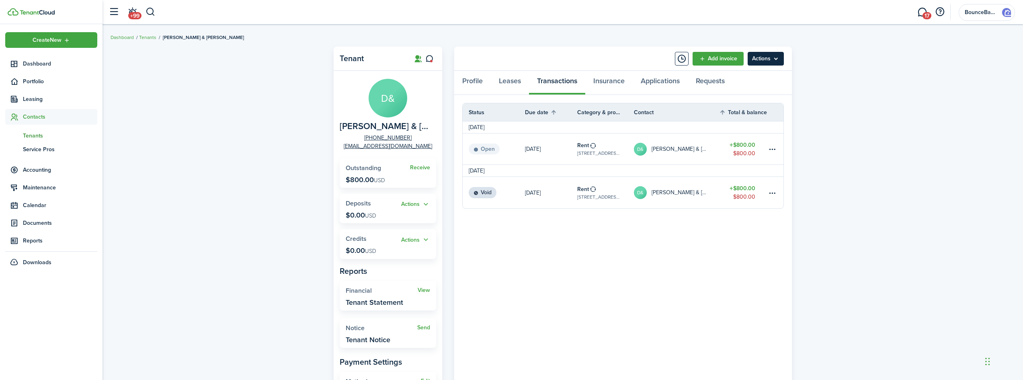 Image resolution: width=1023 pixels, height=380 pixels. I want to click on panel-main-subtitle: Payment Settings, so click(388, 362).